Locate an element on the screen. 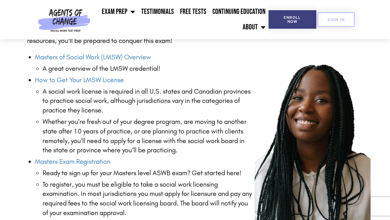 The image size is (390, 220). p: A social work license is required in all U.S. states and Canadian provinces to practice social wo... is located at coordinates (149, 101).